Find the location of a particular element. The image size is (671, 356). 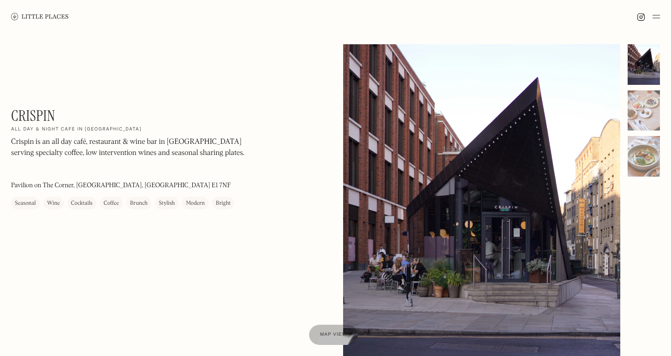

div: Modern is located at coordinates (195, 203).